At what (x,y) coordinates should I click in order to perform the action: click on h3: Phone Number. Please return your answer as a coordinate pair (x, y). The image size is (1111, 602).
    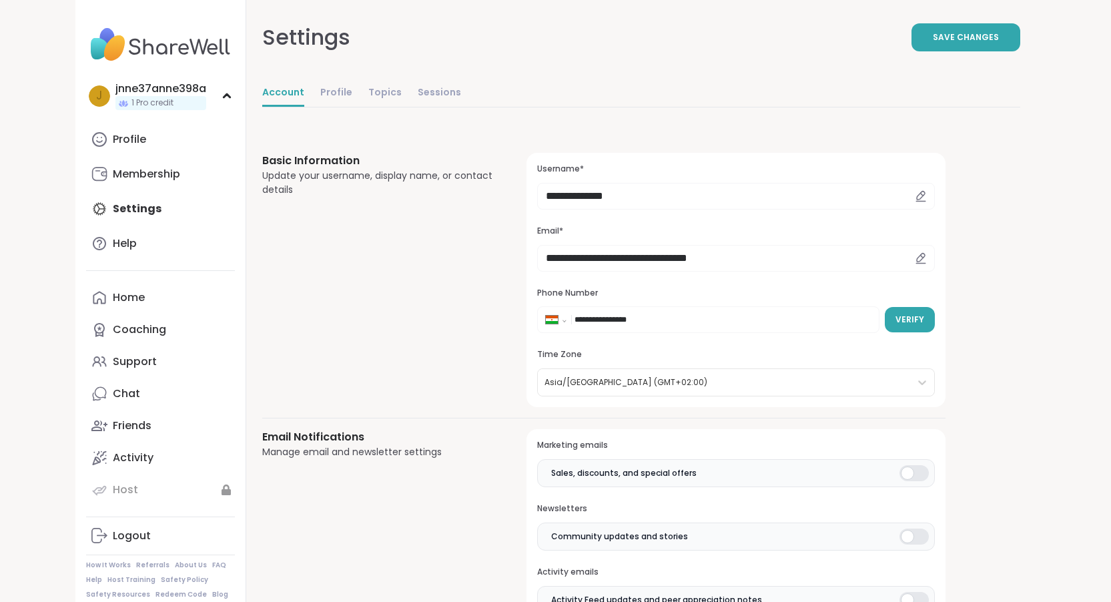
    Looking at the image, I should click on (735, 293).